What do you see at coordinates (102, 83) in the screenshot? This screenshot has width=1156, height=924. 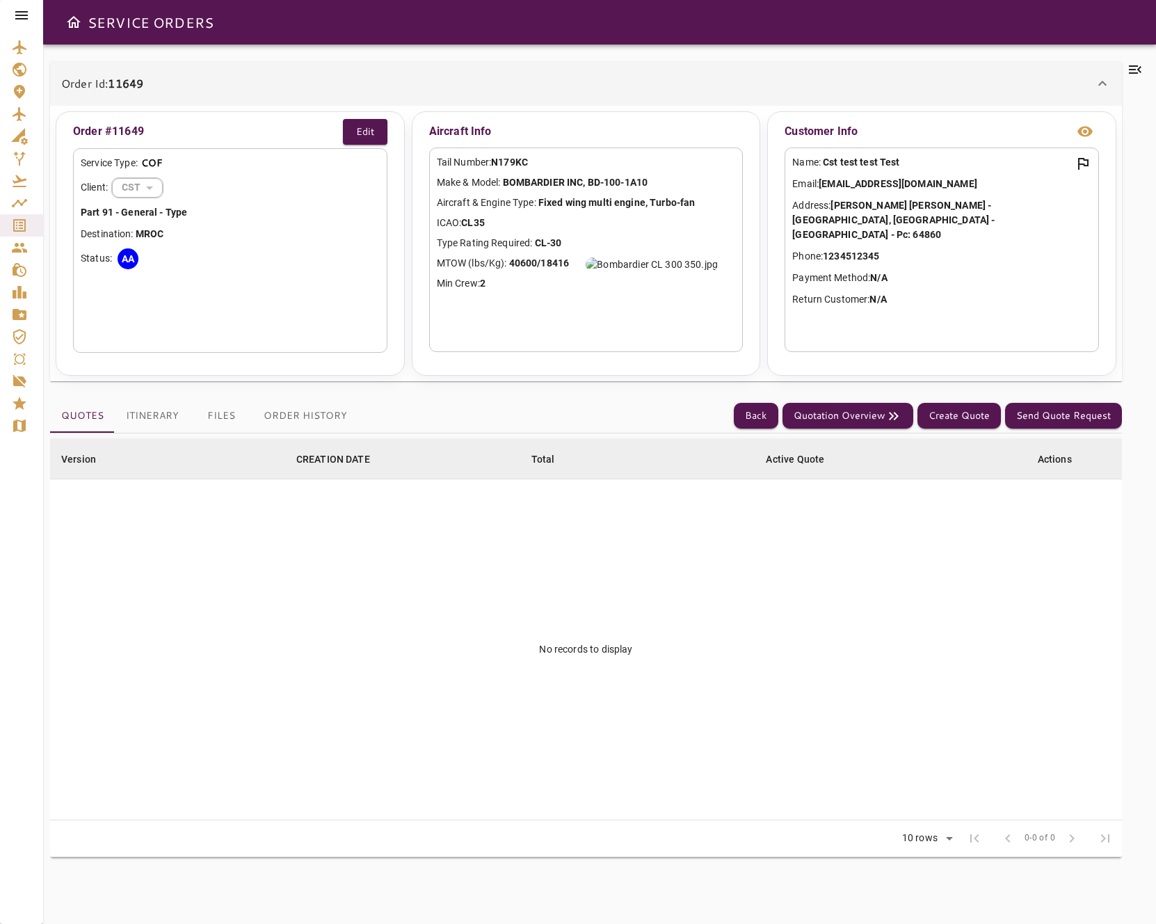 I see `p: Order Id:` at bounding box center [102, 83].